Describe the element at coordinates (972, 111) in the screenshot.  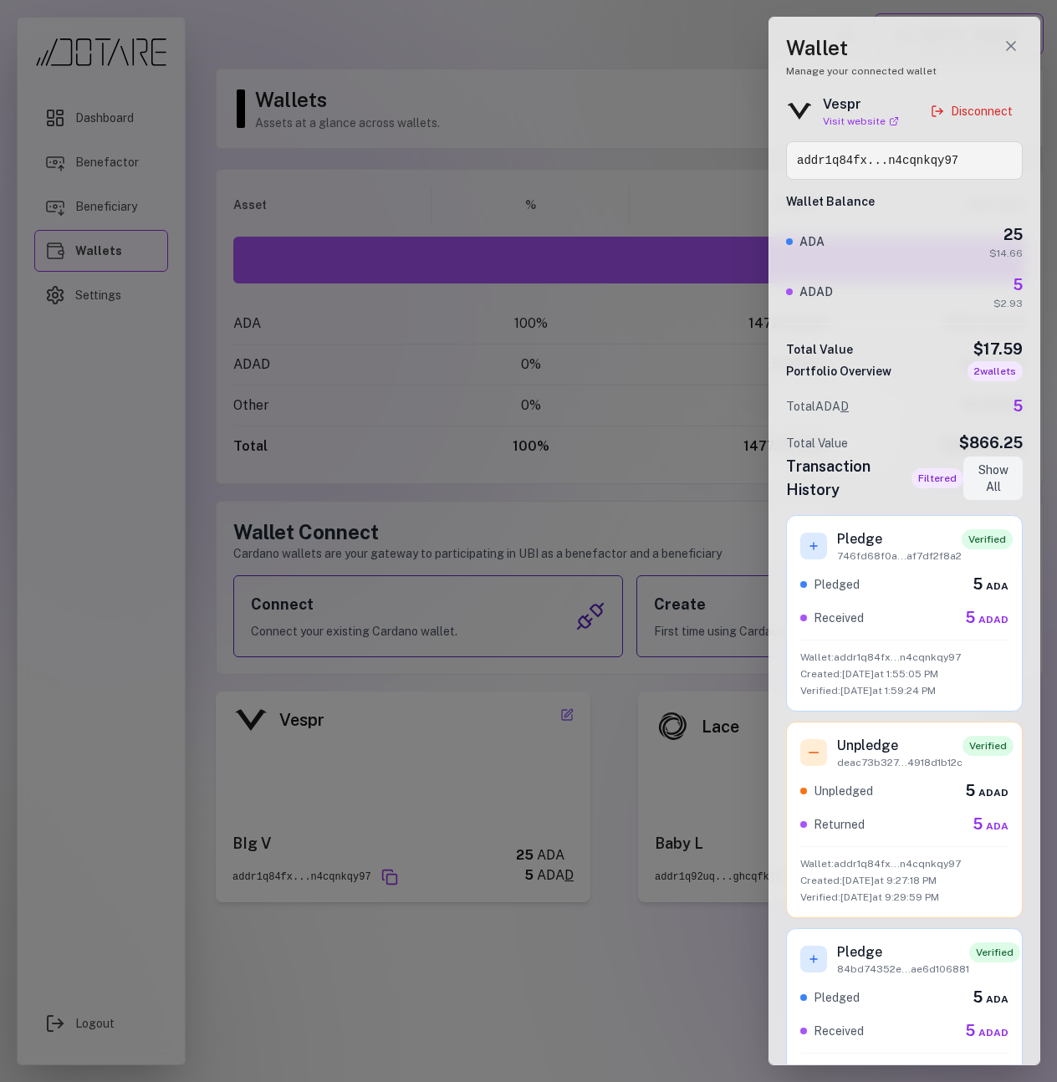
I see `button: Disconnect` at that location.